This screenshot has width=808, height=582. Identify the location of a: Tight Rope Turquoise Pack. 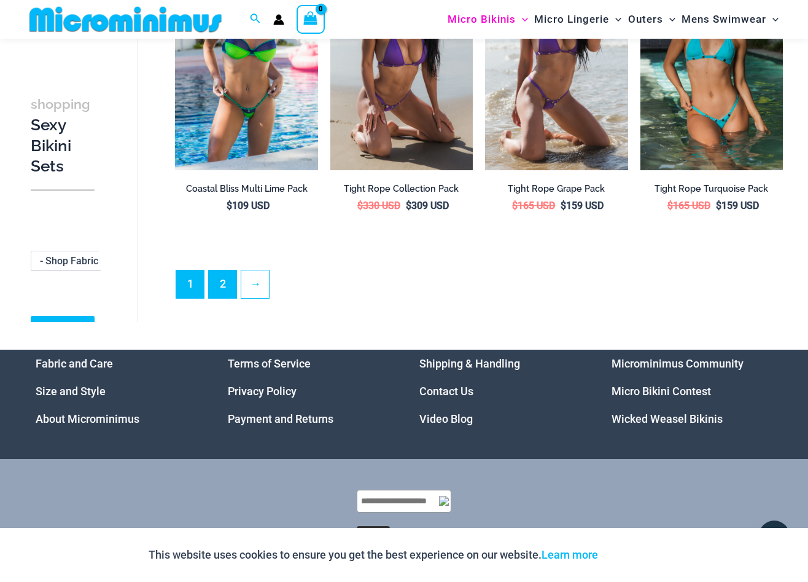
(712, 191).